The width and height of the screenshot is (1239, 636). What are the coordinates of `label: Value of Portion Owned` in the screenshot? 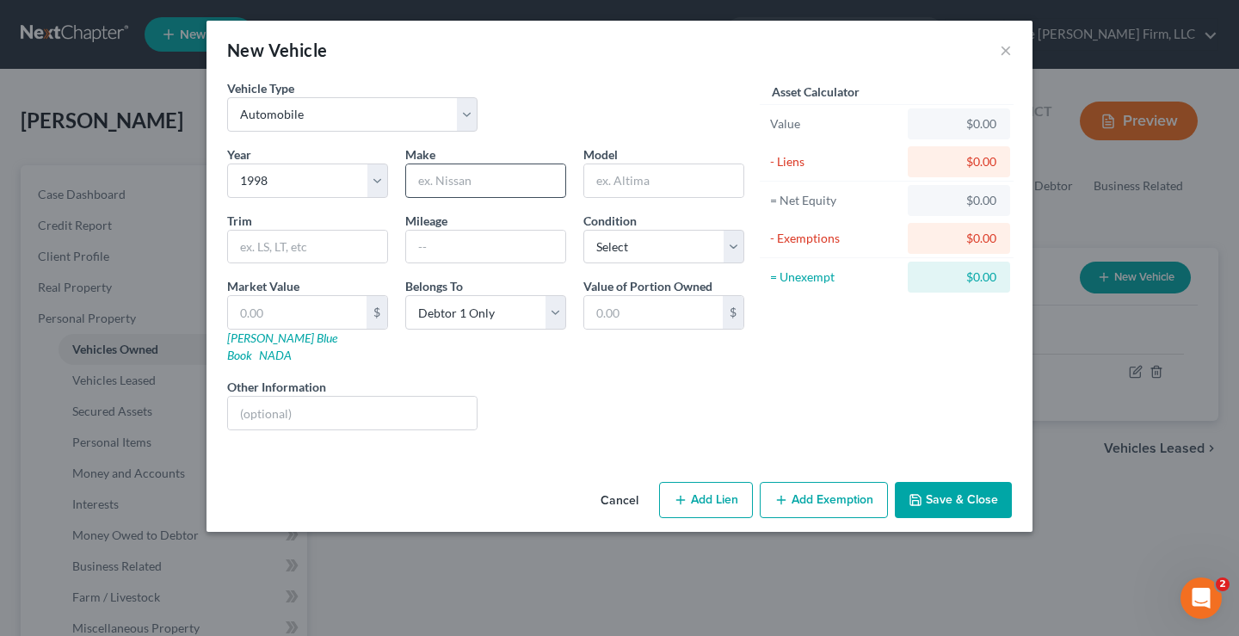 It's located at (648, 286).